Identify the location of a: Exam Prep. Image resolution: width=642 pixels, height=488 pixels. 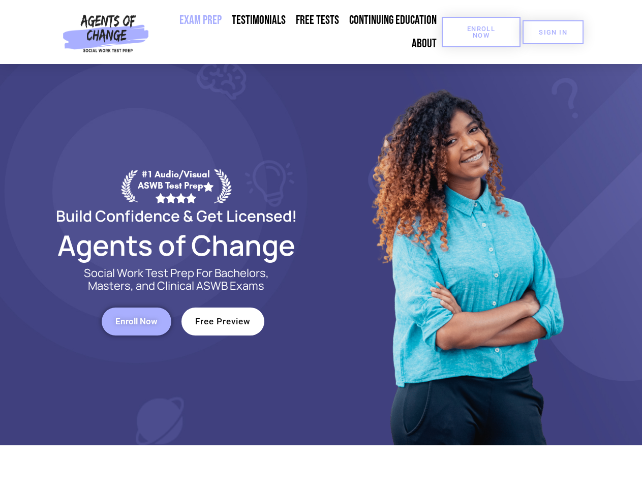
(200, 20).